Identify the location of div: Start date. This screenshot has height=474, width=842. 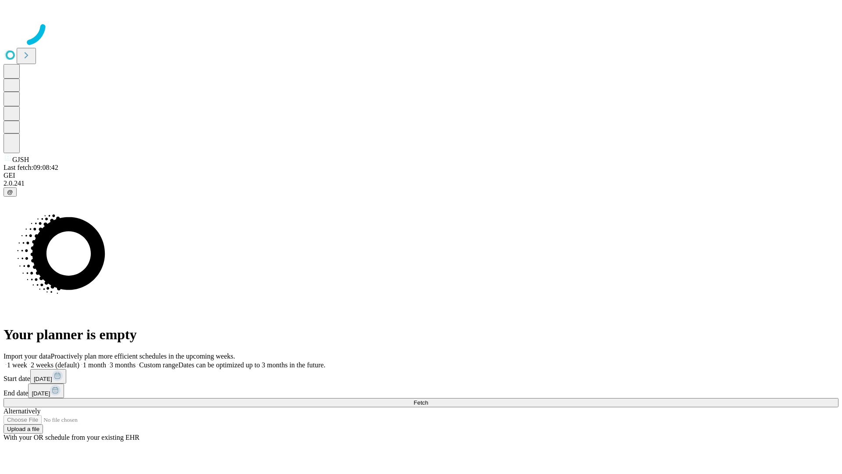
(421, 376).